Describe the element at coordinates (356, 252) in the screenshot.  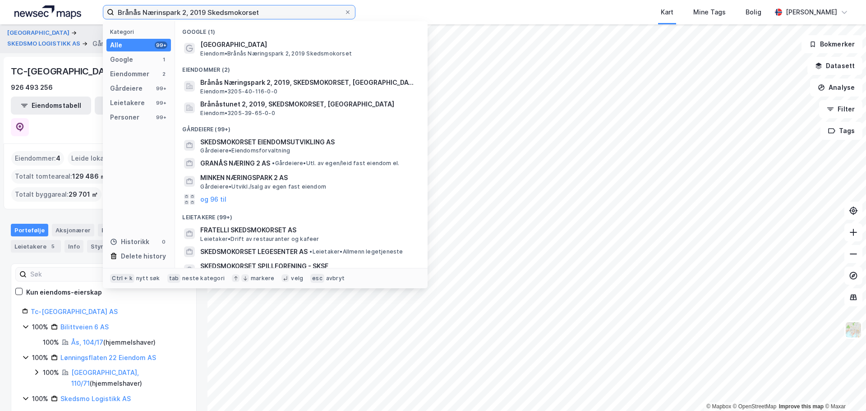
I see `span: Leietaker • Allmenn legetjeneste` at that location.